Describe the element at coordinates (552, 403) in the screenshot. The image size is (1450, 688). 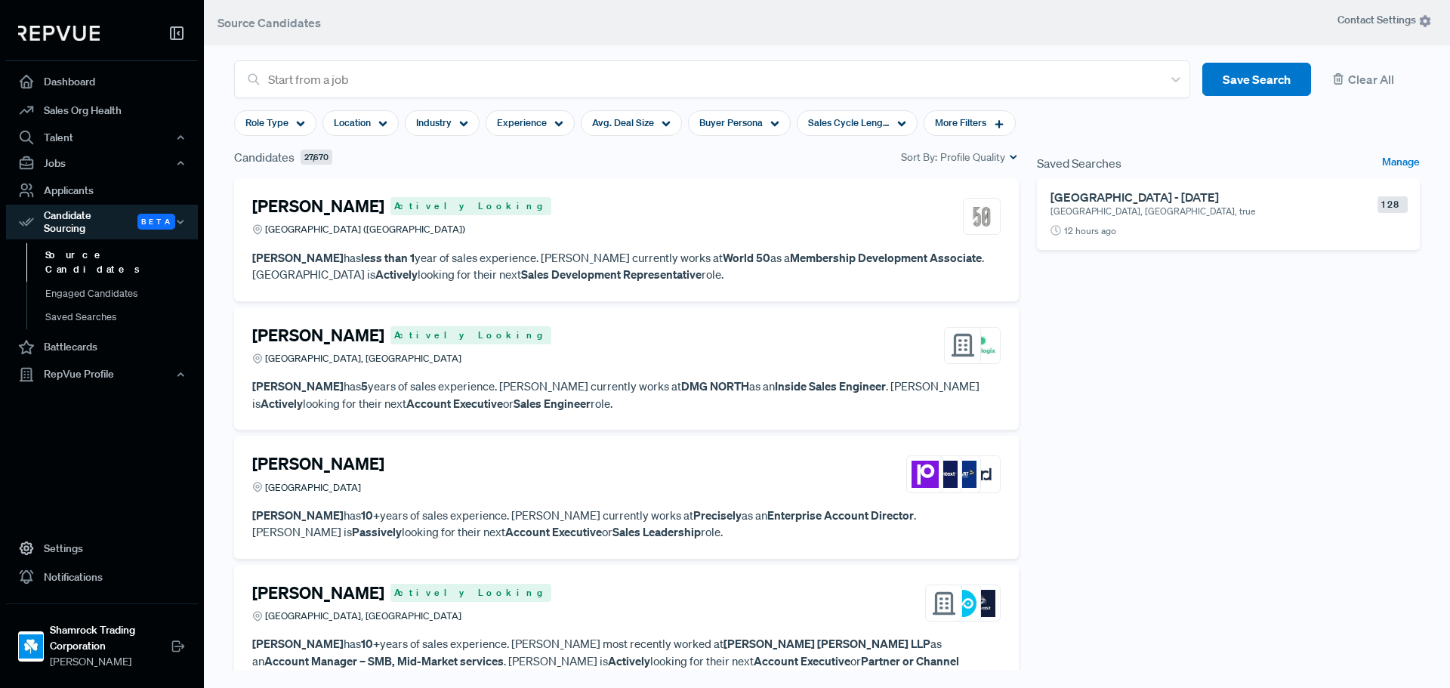
I see `strong: Sales Engineer` at that location.